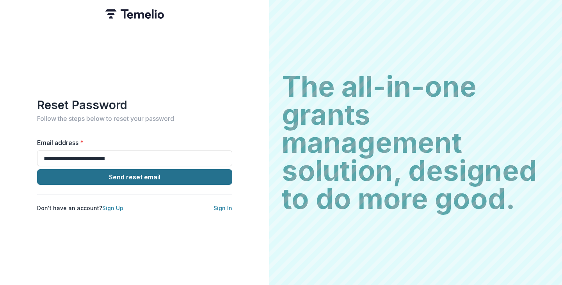  Describe the element at coordinates (135, 119) in the screenshot. I see `h2: Follow the steps below to reset your password` at that location.